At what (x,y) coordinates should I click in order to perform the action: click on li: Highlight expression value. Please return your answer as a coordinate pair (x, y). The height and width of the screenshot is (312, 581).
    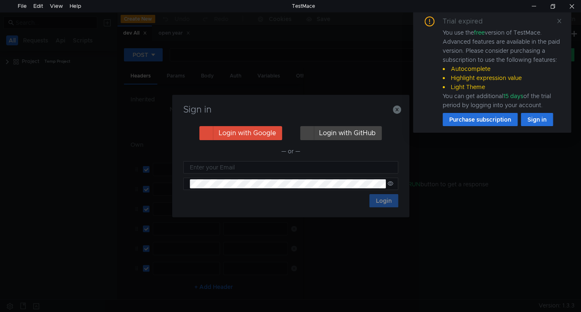
    Looking at the image, I should click on (502, 78).